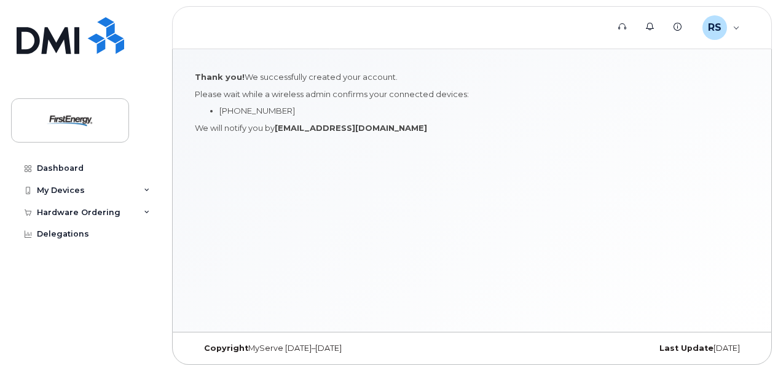 The image size is (778, 365). I want to click on strong: Last Update, so click(687, 348).